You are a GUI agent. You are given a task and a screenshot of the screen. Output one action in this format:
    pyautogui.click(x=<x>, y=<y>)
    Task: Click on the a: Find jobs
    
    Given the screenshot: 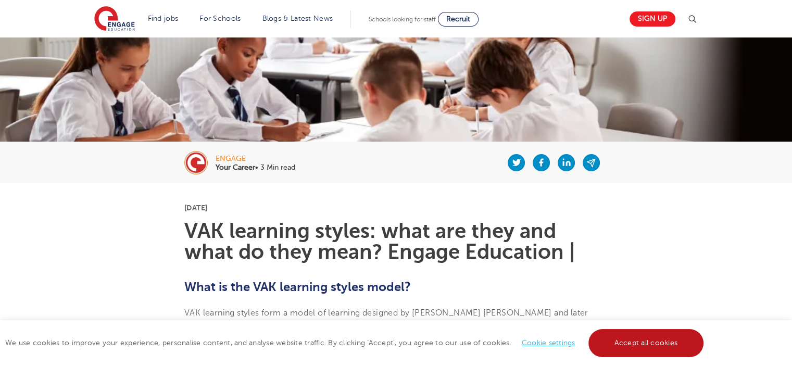 What is the action you would take?
    pyautogui.click(x=163, y=18)
    